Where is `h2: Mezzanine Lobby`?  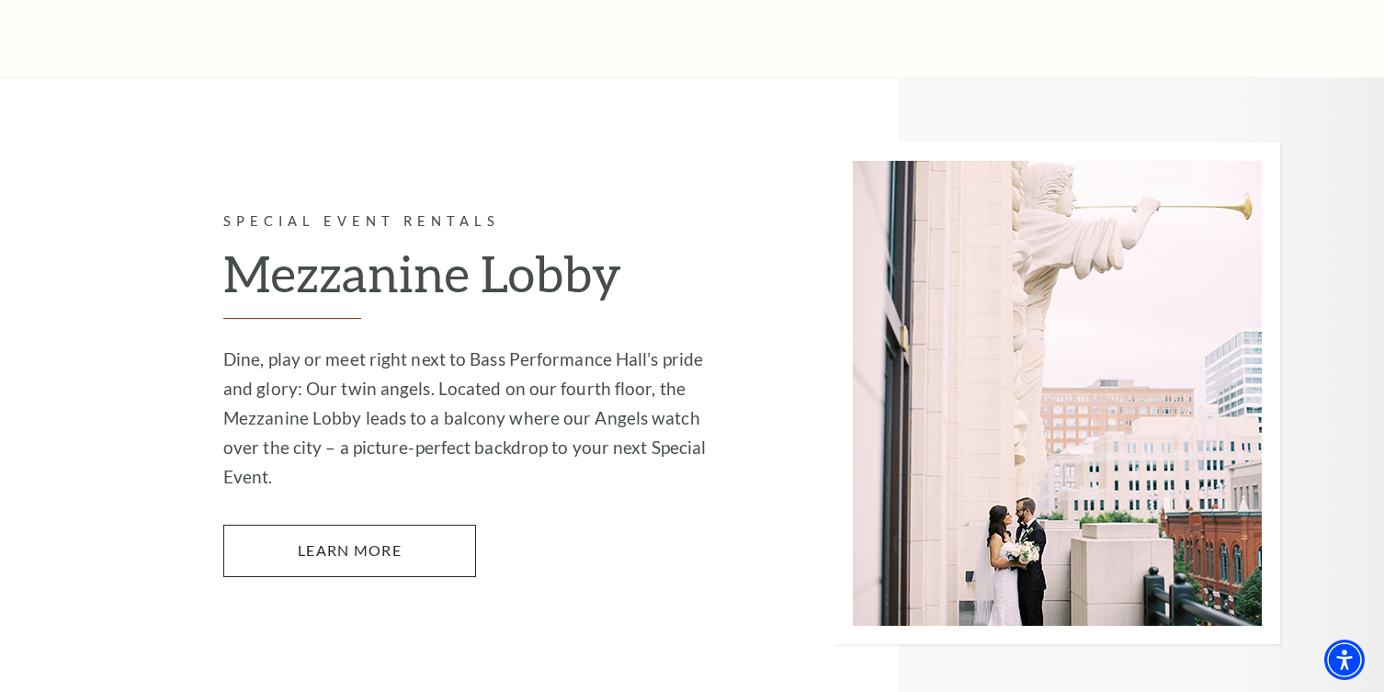 h2: Mezzanine Lobby is located at coordinates (469, 281).